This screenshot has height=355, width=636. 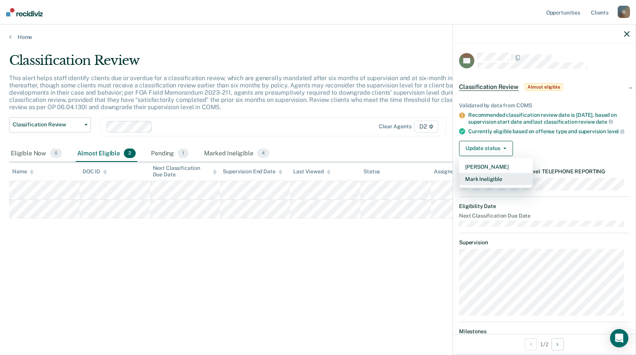 What do you see at coordinates (170, 154) in the screenshot?
I see `div: Pending` at bounding box center [170, 154].